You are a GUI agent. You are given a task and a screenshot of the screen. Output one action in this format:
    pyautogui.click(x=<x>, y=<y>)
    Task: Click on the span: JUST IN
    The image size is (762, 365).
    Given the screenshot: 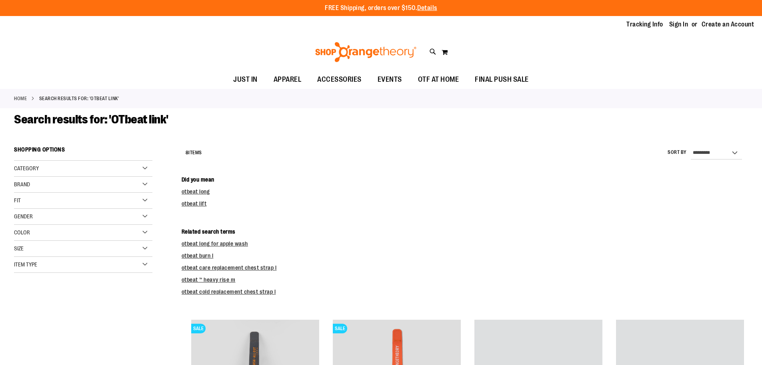 What is the action you would take?
    pyautogui.click(x=245, y=79)
    